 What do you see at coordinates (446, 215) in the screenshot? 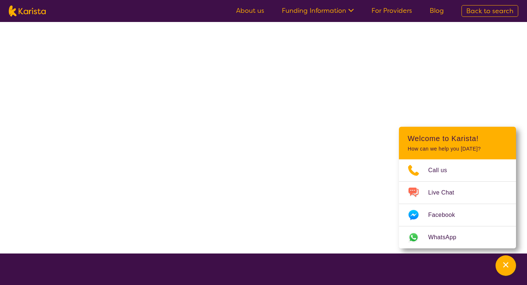
I see `span: Facebook` at bounding box center [446, 215].